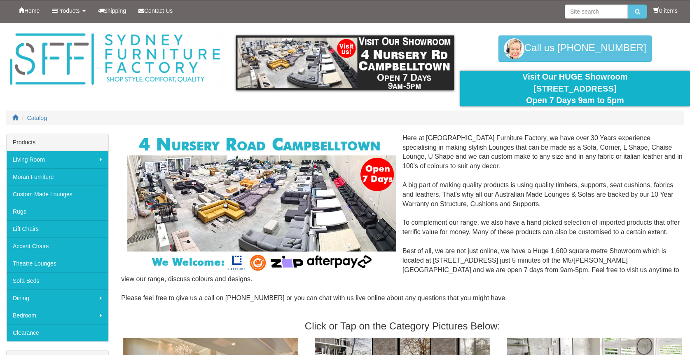 The height and width of the screenshot is (355, 690). I want to click on span: Contact Us, so click(158, 11).